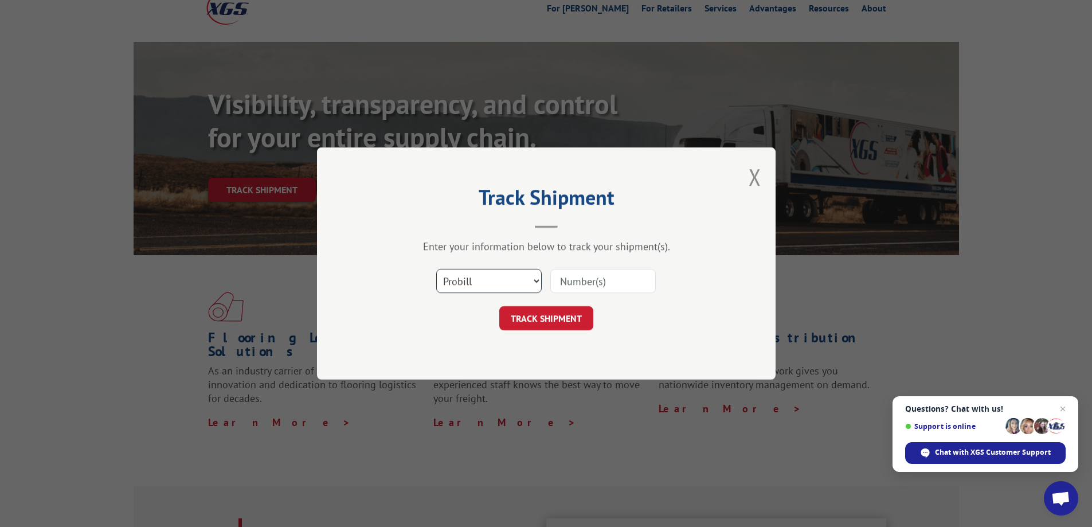  Describe the element at coordinates (1061, 498) in the screenshot. I see `div: Open chat` at that location.